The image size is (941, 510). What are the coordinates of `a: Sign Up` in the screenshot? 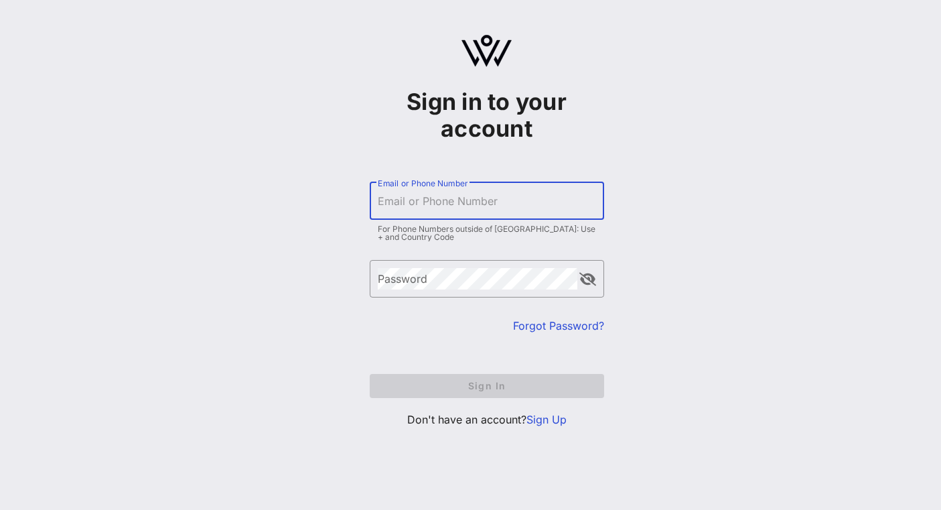 It's located at (547, 419).